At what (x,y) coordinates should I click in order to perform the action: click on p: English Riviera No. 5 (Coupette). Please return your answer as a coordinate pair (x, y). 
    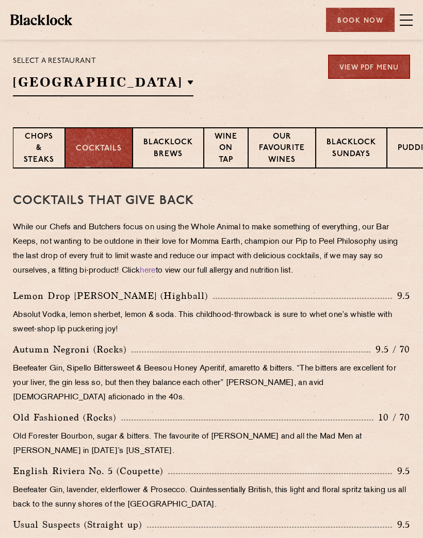
    Looking at the image, I should click on (90, 471).